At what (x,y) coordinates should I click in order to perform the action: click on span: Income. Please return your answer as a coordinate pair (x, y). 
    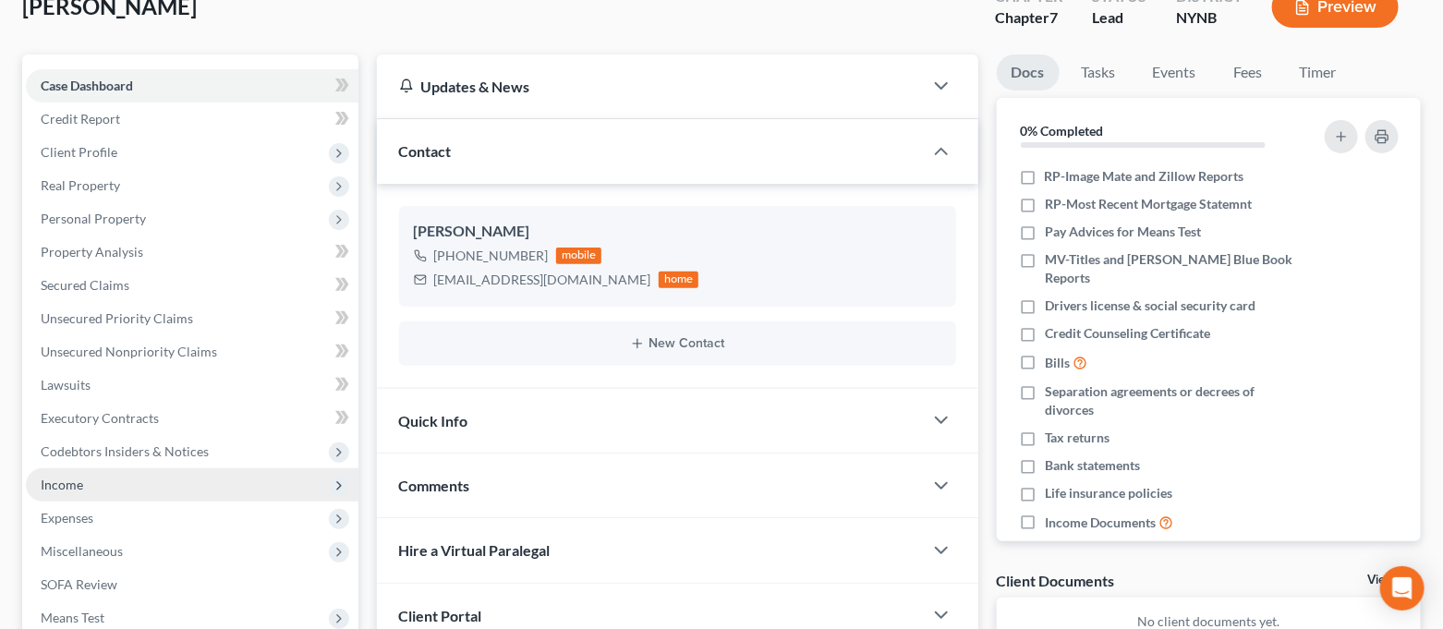
    Looking at the image, I should click on (62, 484).